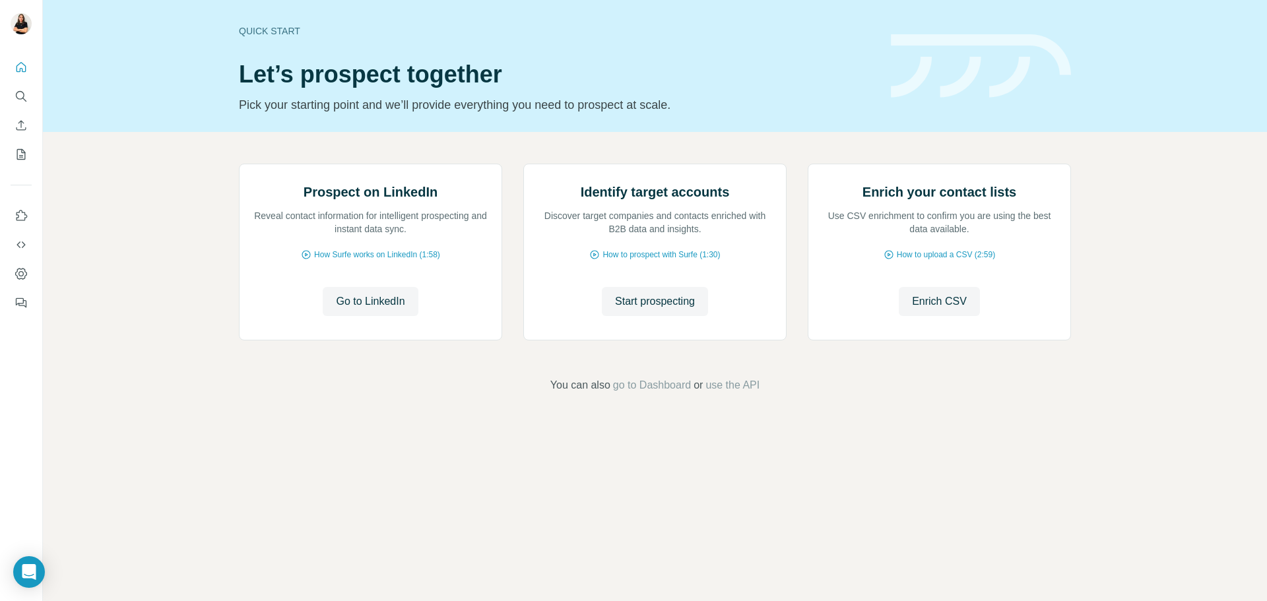  Describe the element at coordinates (29, 572) in the screenshot. I see `div: Open Intercom Messenger` at that location.